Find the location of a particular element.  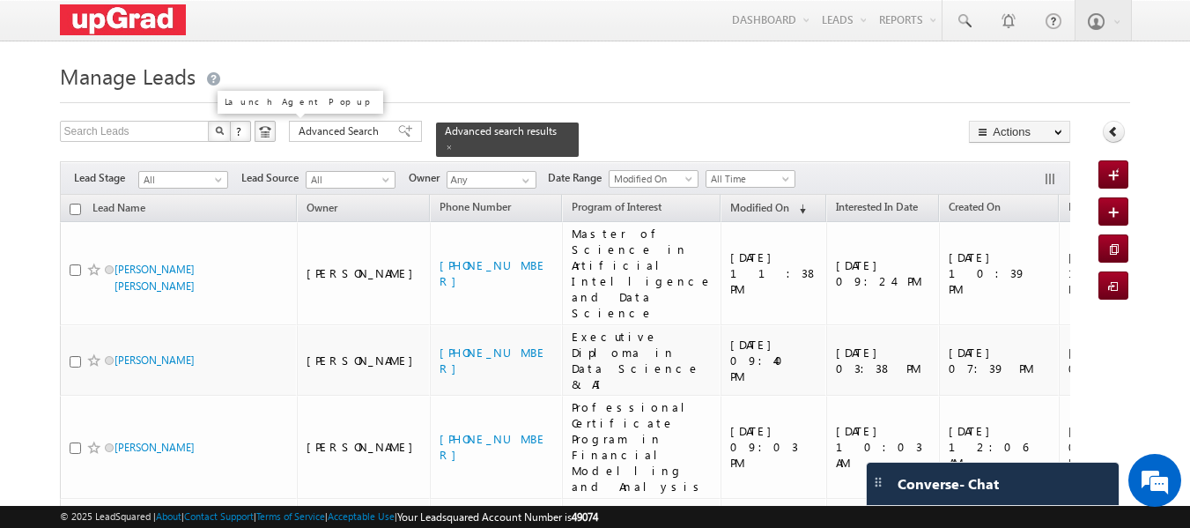

a: Lead Name is located at coordinates (119, 210).